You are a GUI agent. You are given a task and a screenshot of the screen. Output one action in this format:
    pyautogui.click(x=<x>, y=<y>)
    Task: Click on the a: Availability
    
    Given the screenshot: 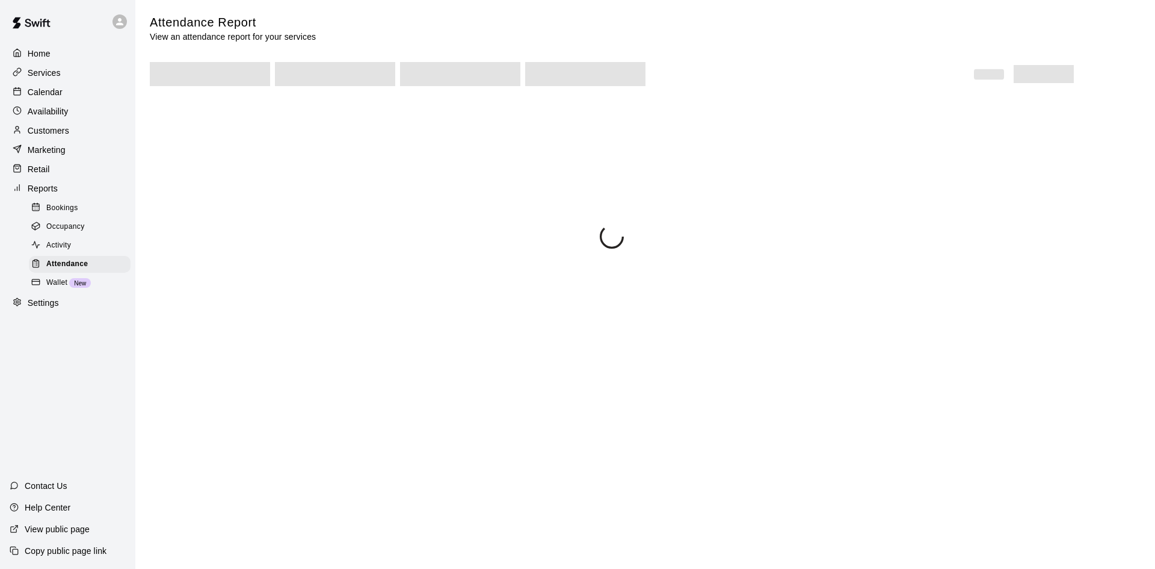 What is the action you would take?
    pyautogui.click(x=67, y=111)
    